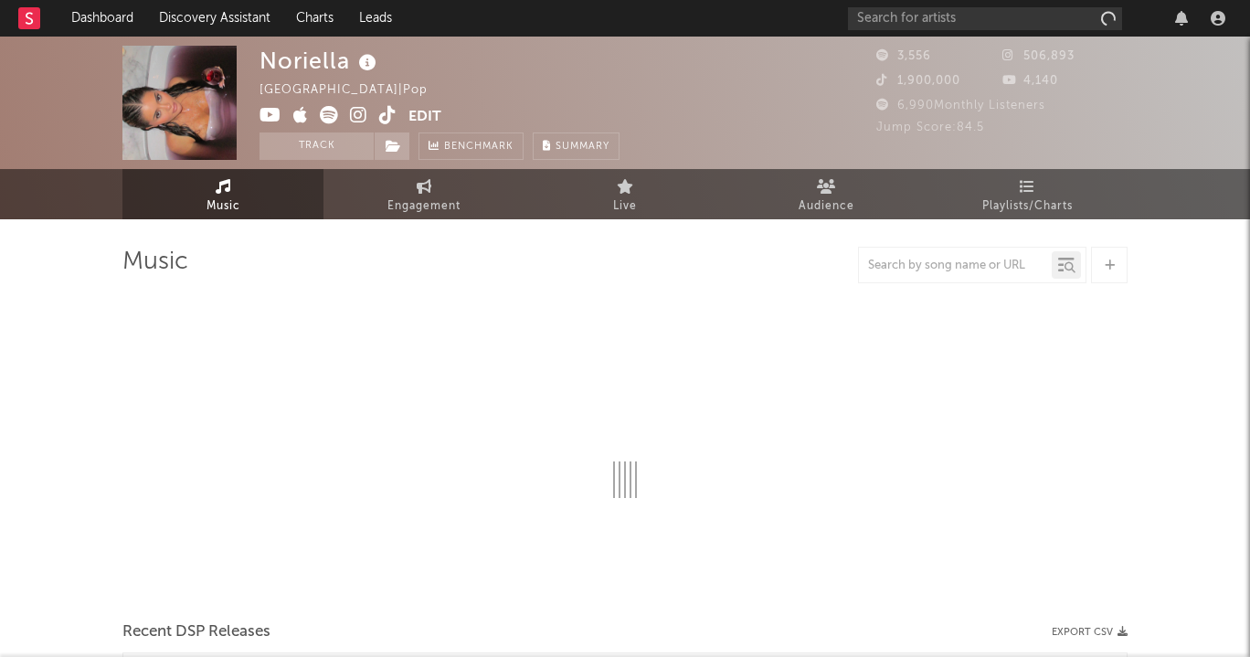 The image size is (1250, 657). Describe the element at coordinates (576, 146) in the screenshot. I see `button: Summary` at that location.